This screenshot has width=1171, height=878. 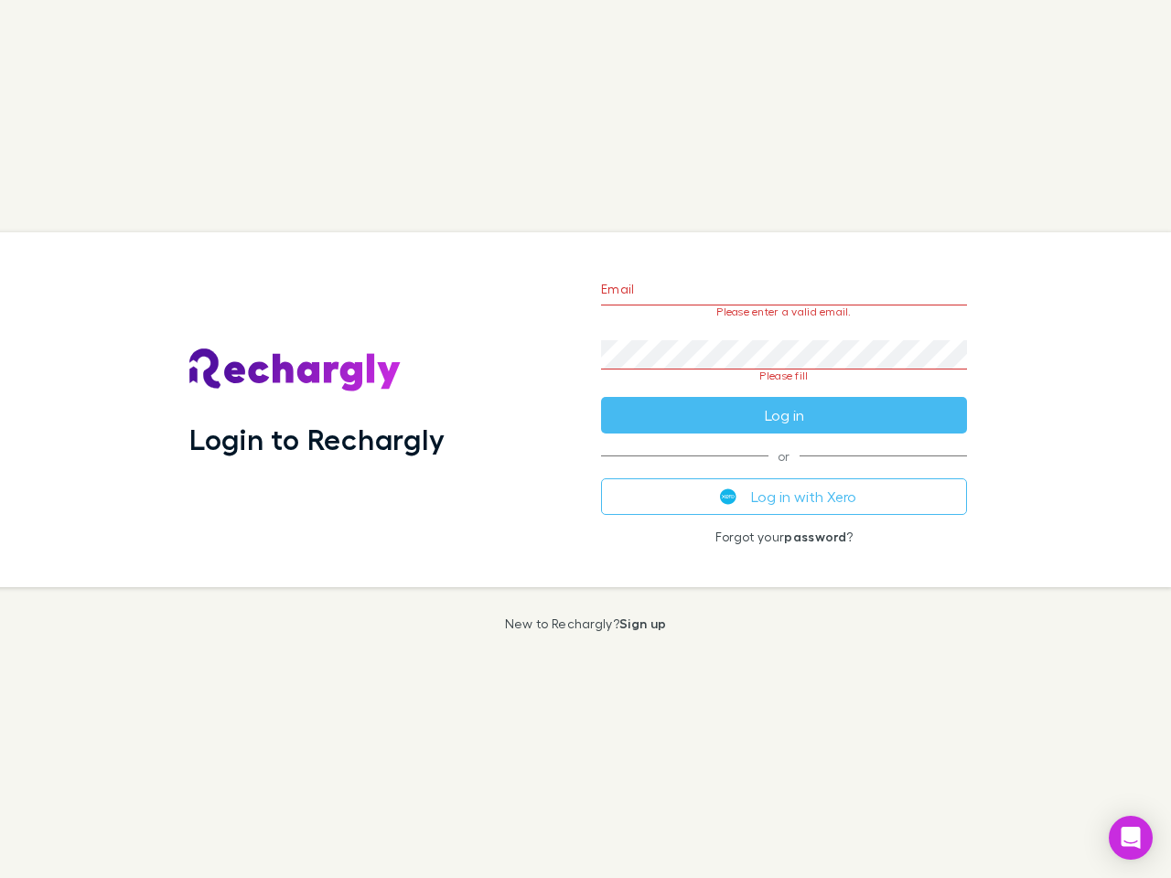 I want to click on h1: Login to Rechargly, so click(x=317, y=439).